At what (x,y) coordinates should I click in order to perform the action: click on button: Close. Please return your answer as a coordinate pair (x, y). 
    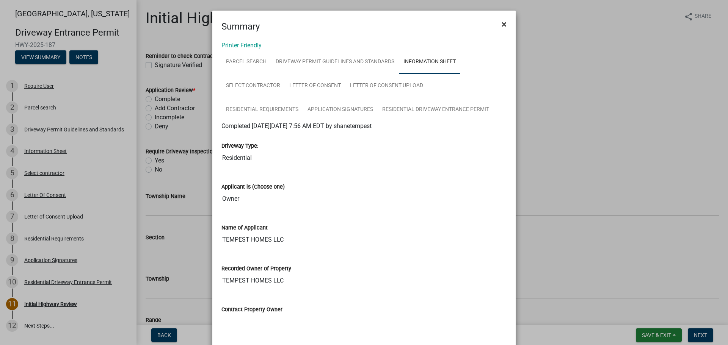
    Looking at the image, I should click on (504, 24).